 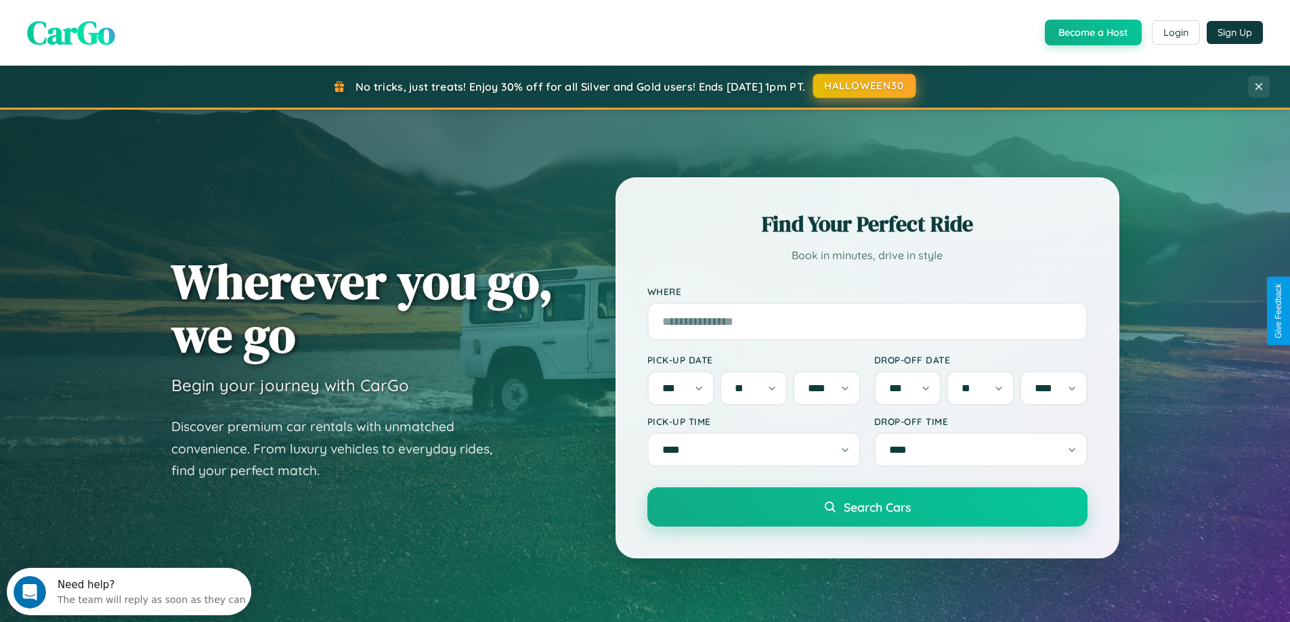 I want to click on label: Drop-off Time, so click(x=981, y=421).